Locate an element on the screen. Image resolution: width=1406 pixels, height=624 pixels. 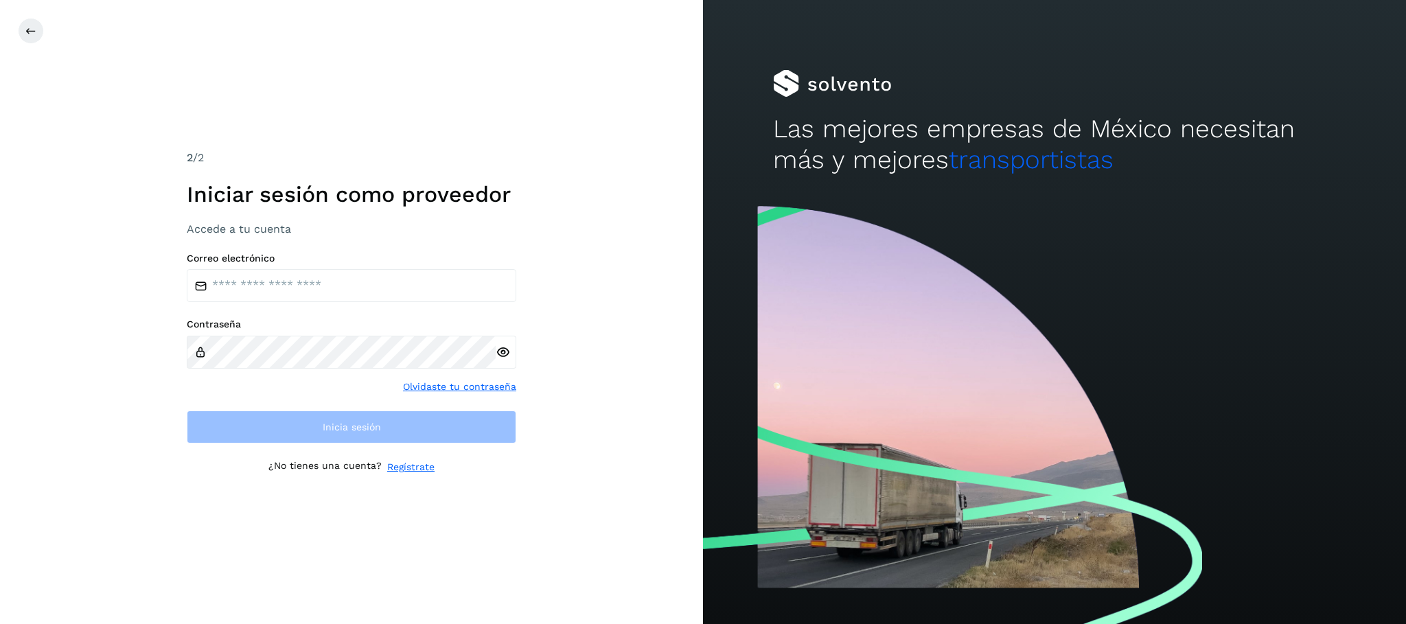
p: ¿No tienes una cuenta? is located at coordinates (325, 467).